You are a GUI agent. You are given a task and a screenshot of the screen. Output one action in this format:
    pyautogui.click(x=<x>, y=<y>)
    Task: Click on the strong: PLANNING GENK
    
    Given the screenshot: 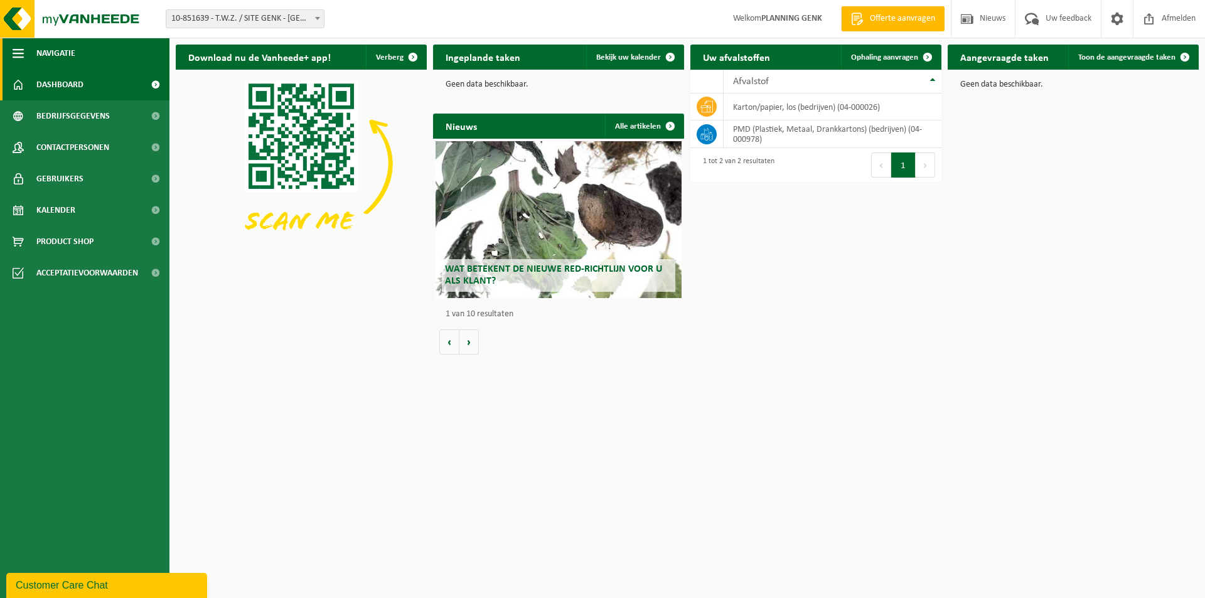 What is the action you would take?
    pyautogui.click(x=792, y=18)
    